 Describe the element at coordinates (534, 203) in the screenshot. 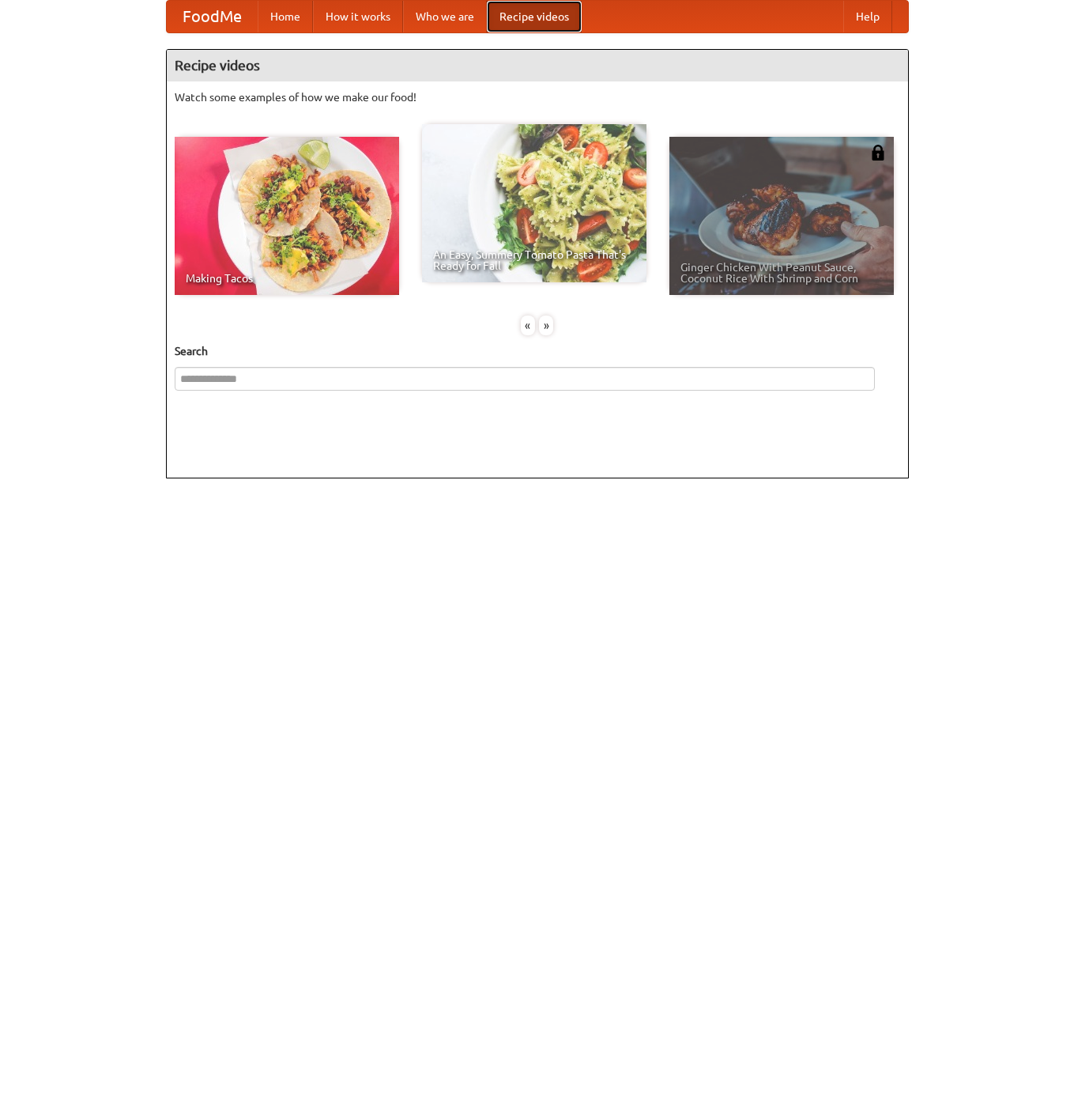

I see `a: An Easy, Summery Tomato Pasta That's Ready for Fall` at that location.